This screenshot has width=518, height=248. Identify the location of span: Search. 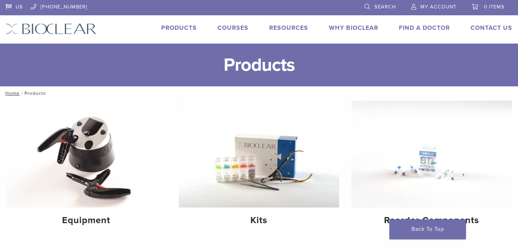
(385, 7).